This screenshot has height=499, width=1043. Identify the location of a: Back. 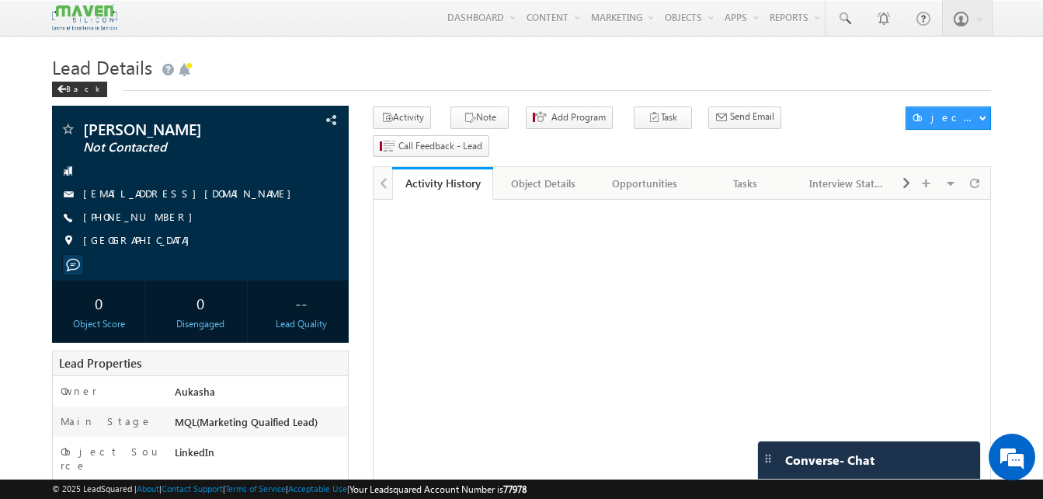
(83, 87).